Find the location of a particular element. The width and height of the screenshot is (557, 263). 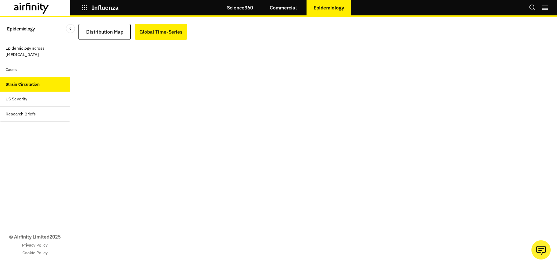

button: Influenza is located at coordinates (100, 8).